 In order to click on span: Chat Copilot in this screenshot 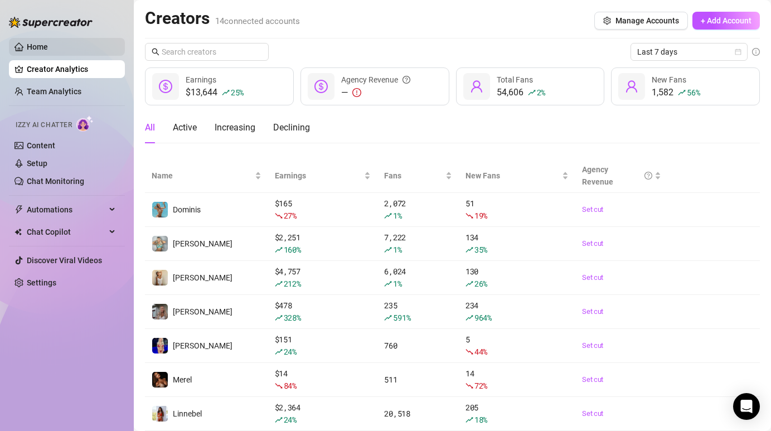, I will do `click(66, 232)`.